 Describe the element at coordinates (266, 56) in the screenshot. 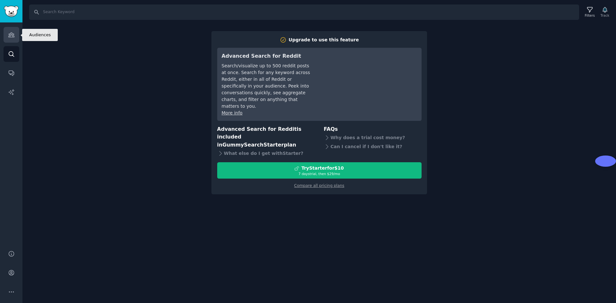

I see `h3: Advanced Search for Reddit` at that location.